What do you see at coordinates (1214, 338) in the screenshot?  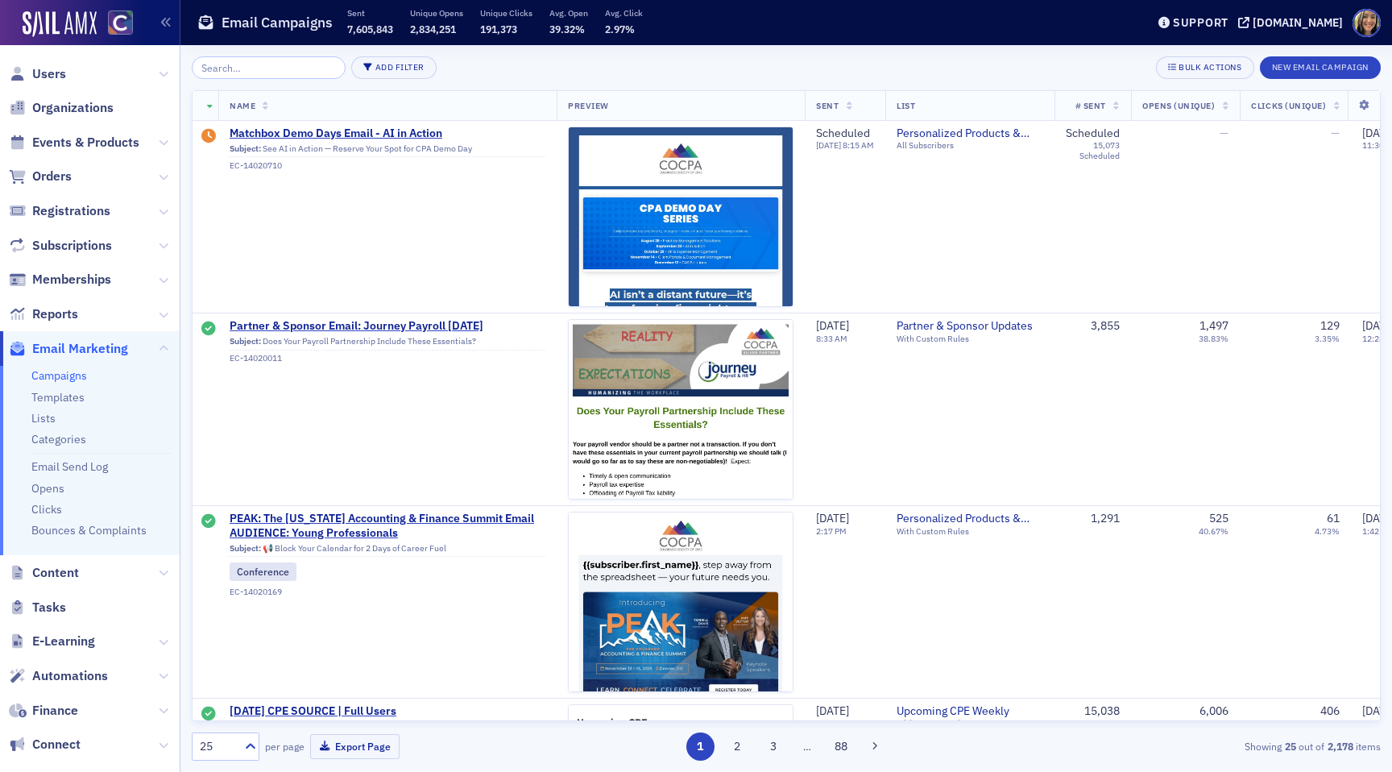 I see `div: 38.83%` at bounding box center [1214, 338].